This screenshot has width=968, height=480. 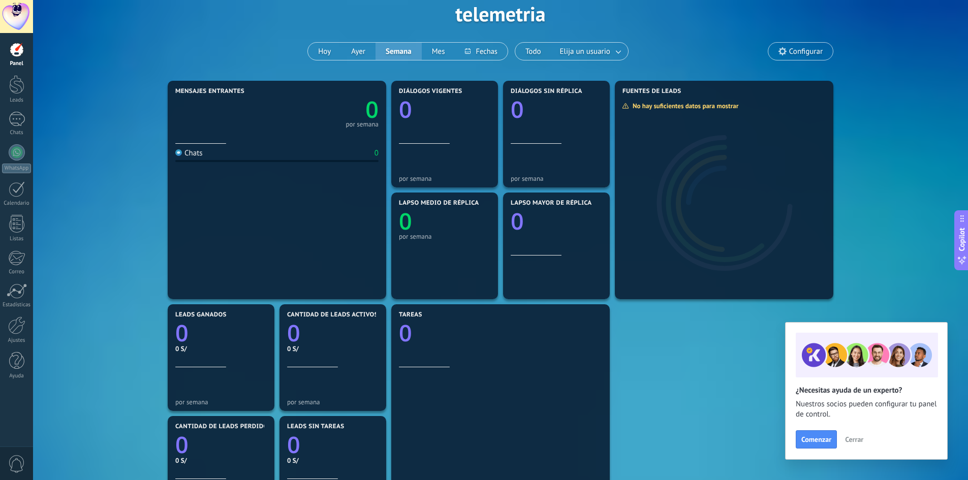 What do you see at coordinates (816, 439) in the screenshot?
I see `button: Comenzar` at bounding box center [816, 439].